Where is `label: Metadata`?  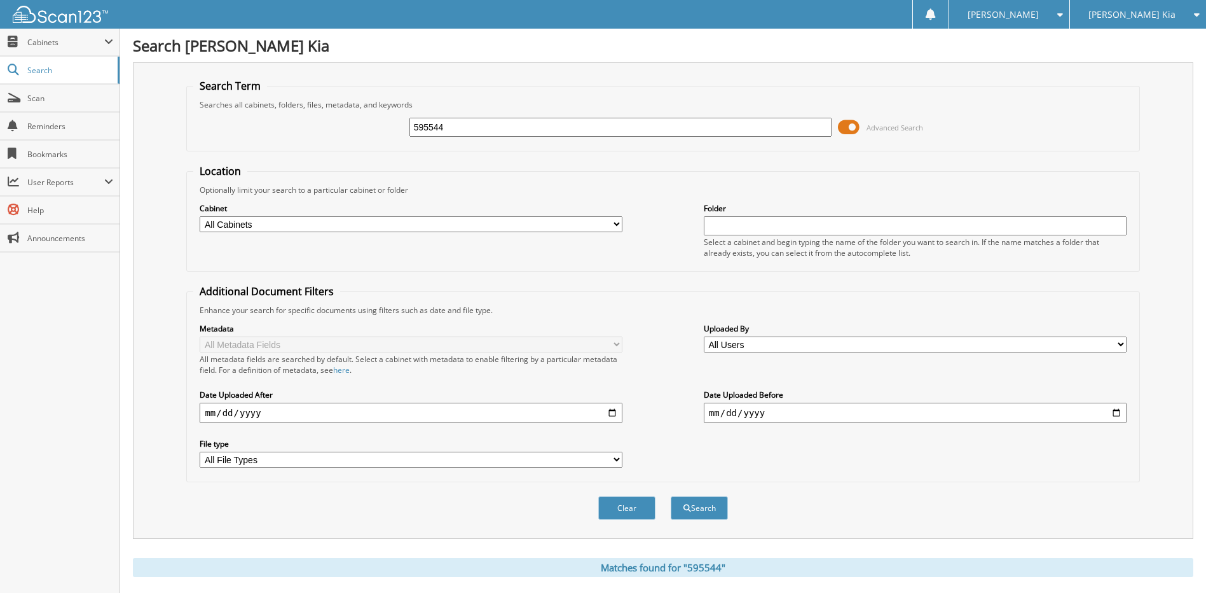
label: Metadata is located at coordinates (411, 328).